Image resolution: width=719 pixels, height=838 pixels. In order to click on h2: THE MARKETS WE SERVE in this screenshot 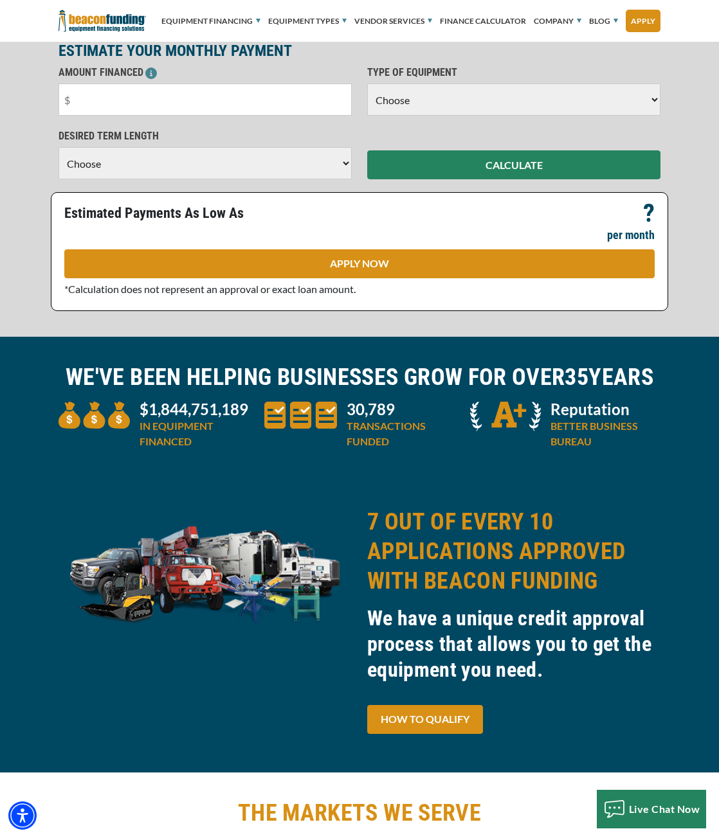, I will do `click(359, 813)`.